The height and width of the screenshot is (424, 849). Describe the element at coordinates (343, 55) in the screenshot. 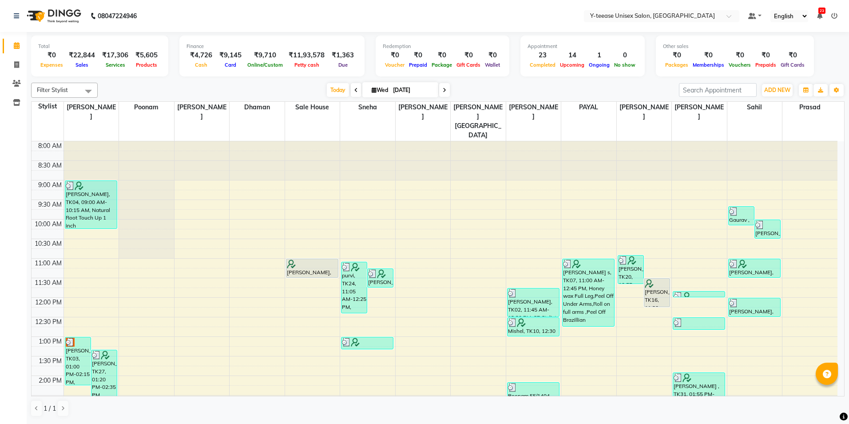

I see `div: ₹1,363` at that location.